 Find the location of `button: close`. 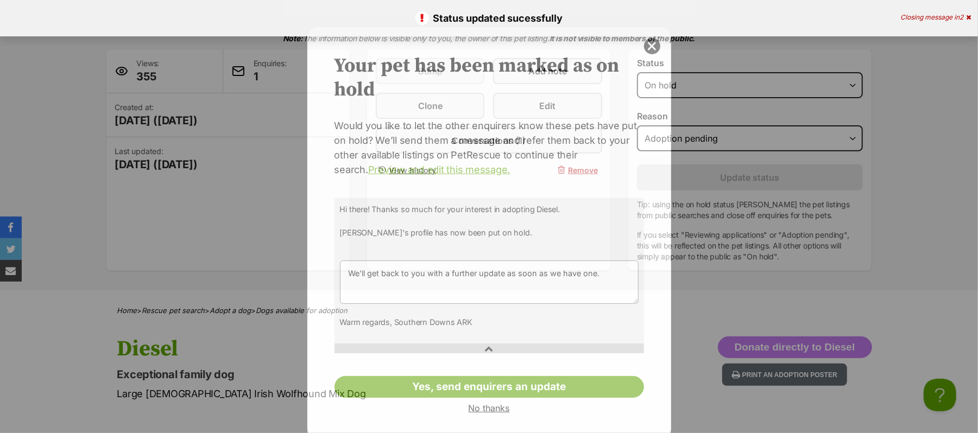

button: close is located at coordinates (652, 46).